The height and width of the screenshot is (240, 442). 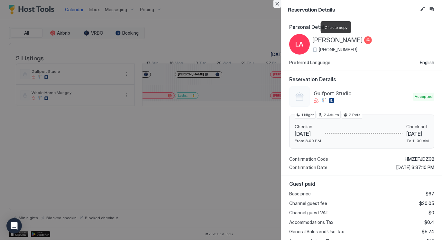 I want to click on span: LA, so click(x=299, y=44).